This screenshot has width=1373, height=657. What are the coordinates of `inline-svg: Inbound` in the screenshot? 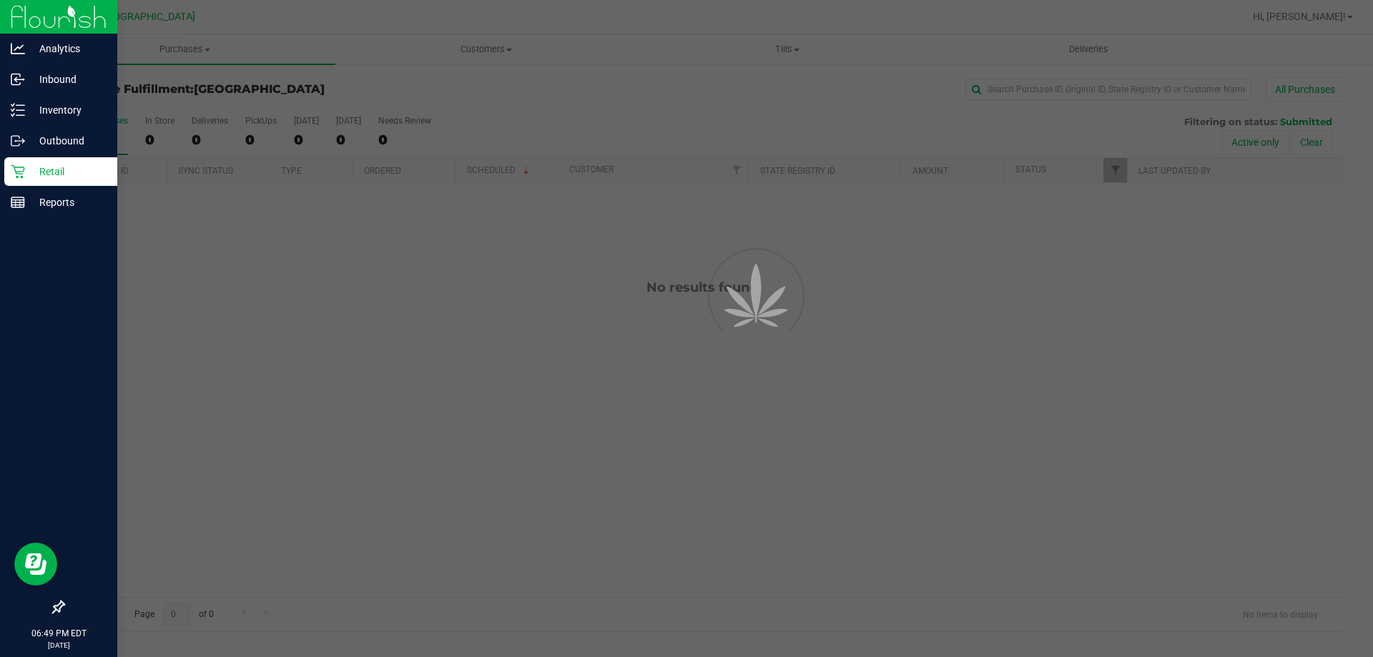 It's located at (18, 79).